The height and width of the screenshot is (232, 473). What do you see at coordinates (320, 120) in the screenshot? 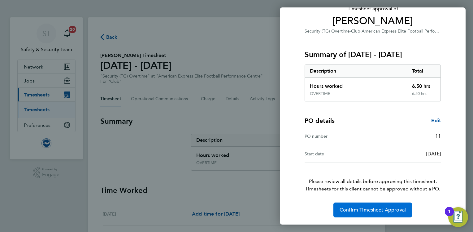
I see `h4: PO details` at bounding box center [320, 120].